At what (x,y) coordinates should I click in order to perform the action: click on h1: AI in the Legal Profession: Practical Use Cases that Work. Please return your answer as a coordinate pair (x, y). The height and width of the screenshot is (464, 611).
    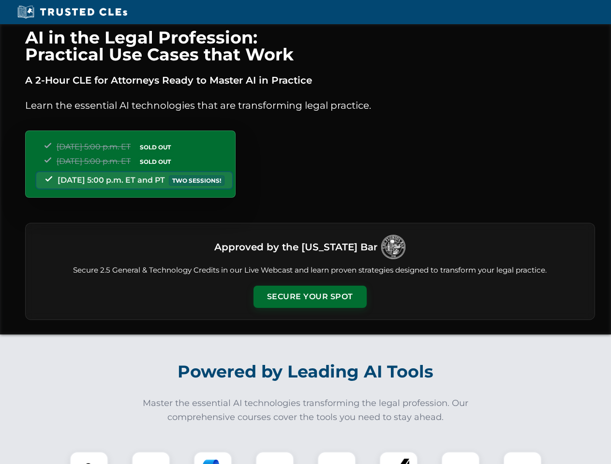
    Looking at the image, I should click on (310, 46).